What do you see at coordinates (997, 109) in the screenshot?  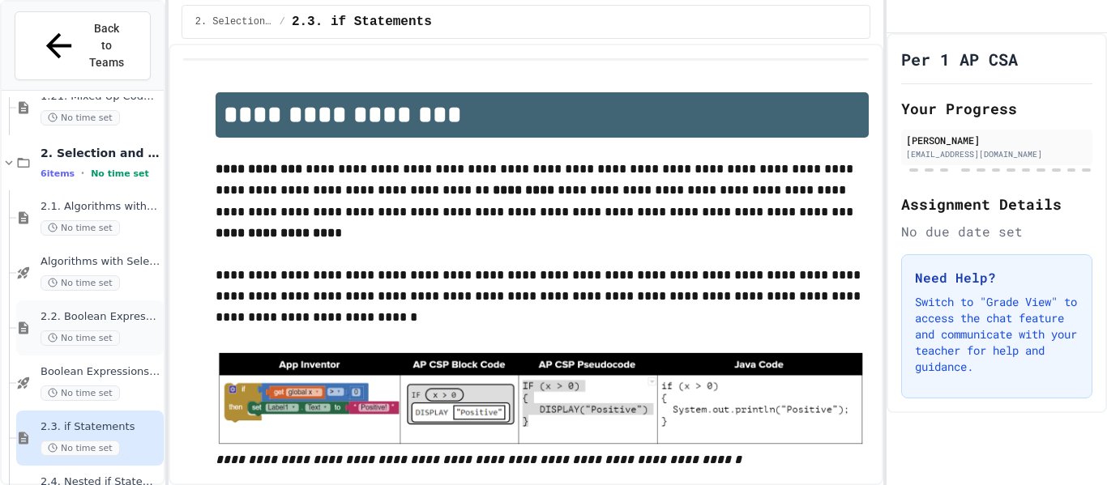 I see `h2: Your Progress` at bounding box center [997, 109].